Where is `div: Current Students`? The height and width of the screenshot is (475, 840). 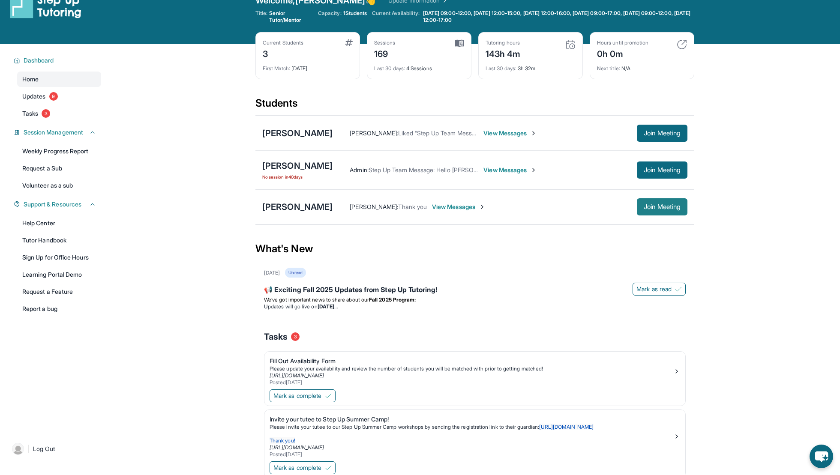
div: Current Students is located at coordinates (283, 43).